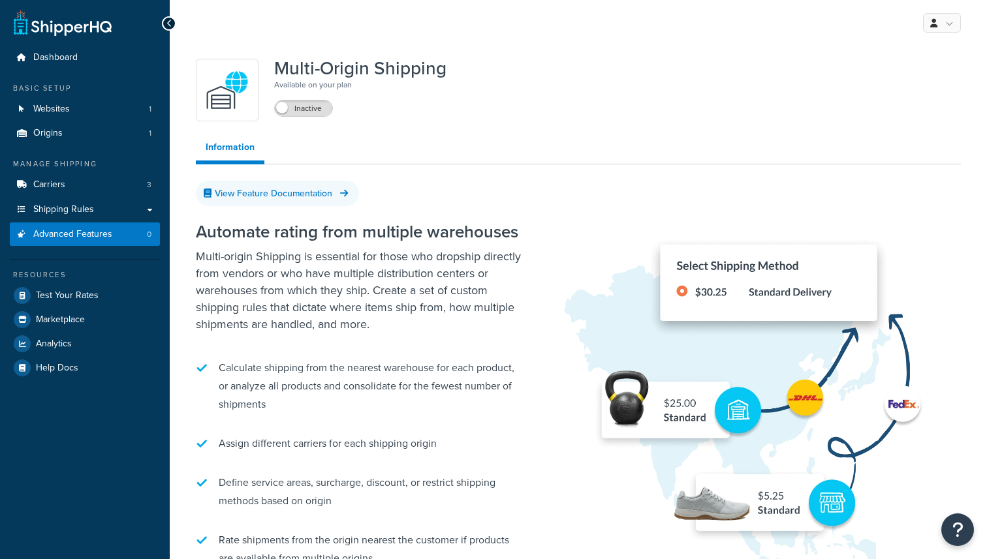  Describe the element at coordinates (149, 185) in the screenshot. I see `span: 3` at that location.